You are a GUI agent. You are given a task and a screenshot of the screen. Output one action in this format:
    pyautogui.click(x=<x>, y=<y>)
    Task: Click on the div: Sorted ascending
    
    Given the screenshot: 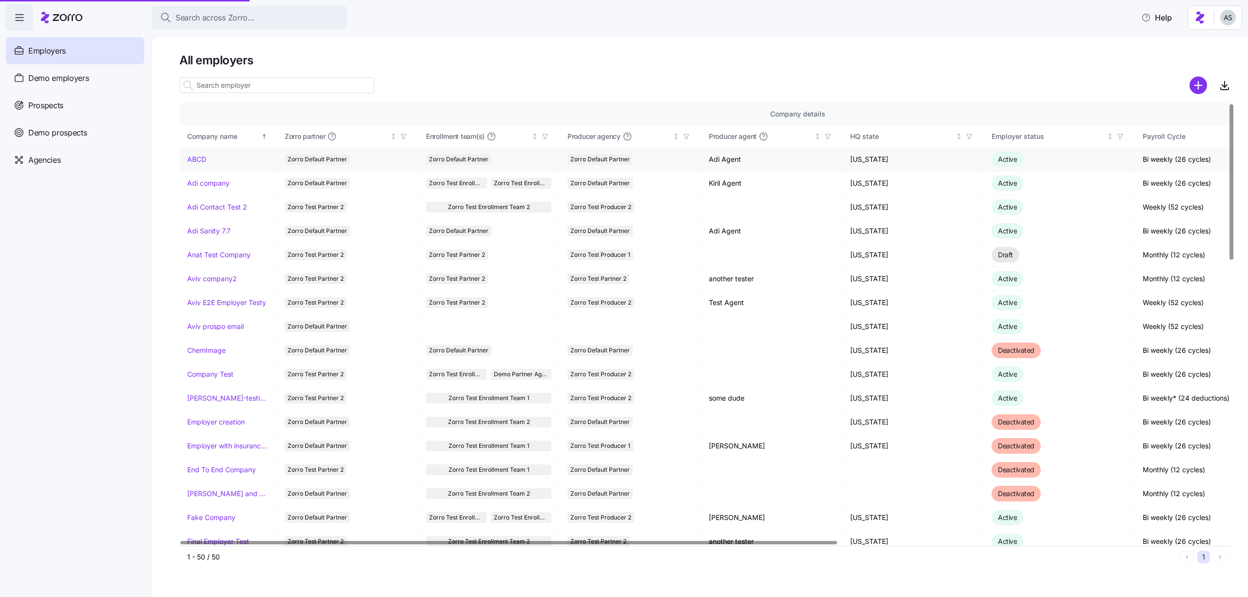 What is the action you would take?
    pyautogui.click(x=264, y=137)
    